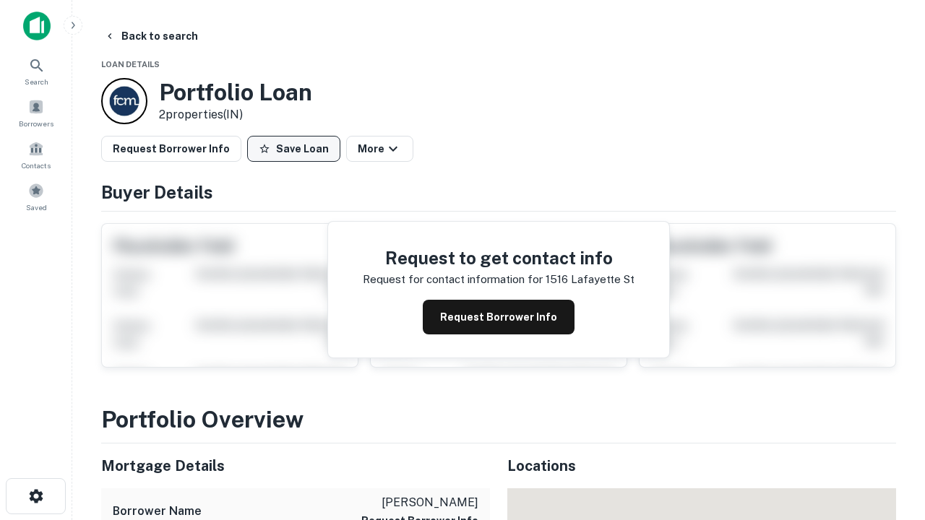 The height and width of the screenshot is (520, 925). I want to click on a: Contacts, so click(36, 155).